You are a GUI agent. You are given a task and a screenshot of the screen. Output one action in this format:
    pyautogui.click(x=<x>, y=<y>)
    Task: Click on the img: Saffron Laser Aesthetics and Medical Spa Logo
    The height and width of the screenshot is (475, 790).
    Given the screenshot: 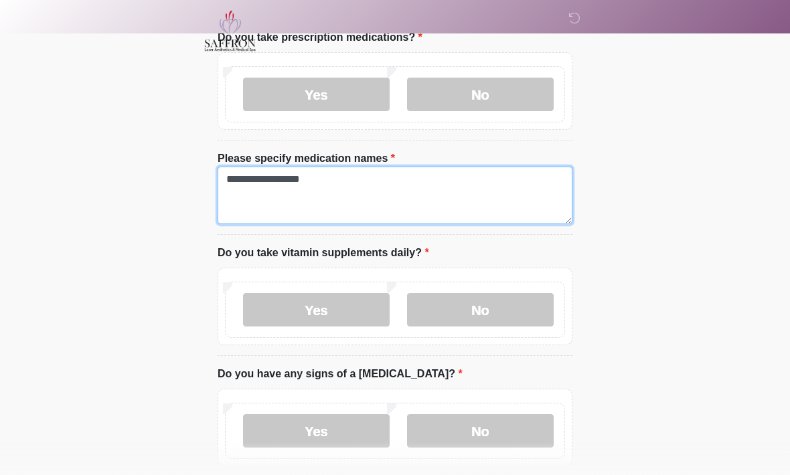 What is the action you would take?
    pyautogui.click(x=230, y=31)
    